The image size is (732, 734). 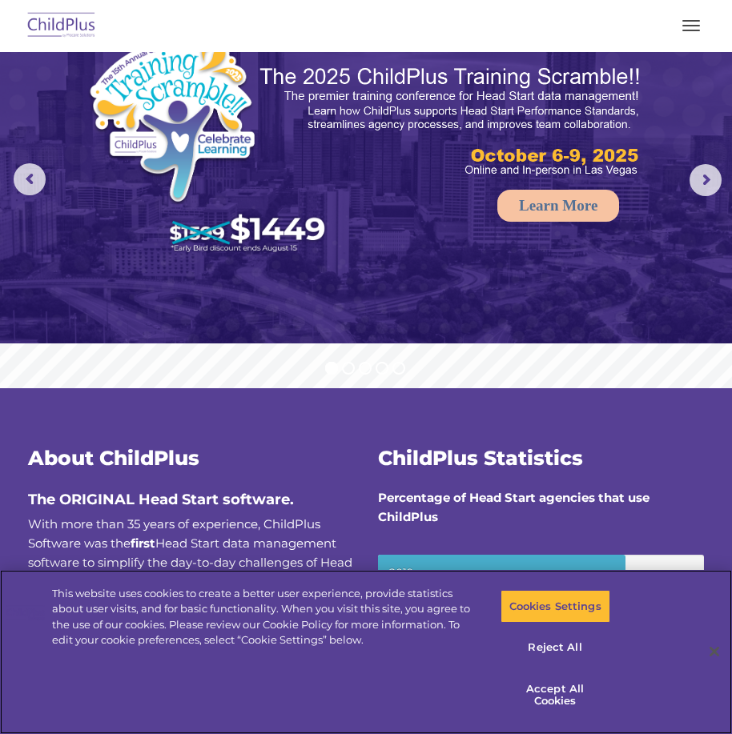 What do you see at coordinates (513, 507) in the screenshot?
I see `strong: Percentage of Head Start agencies that use ChildPlus` at bounding box center [513, 507].